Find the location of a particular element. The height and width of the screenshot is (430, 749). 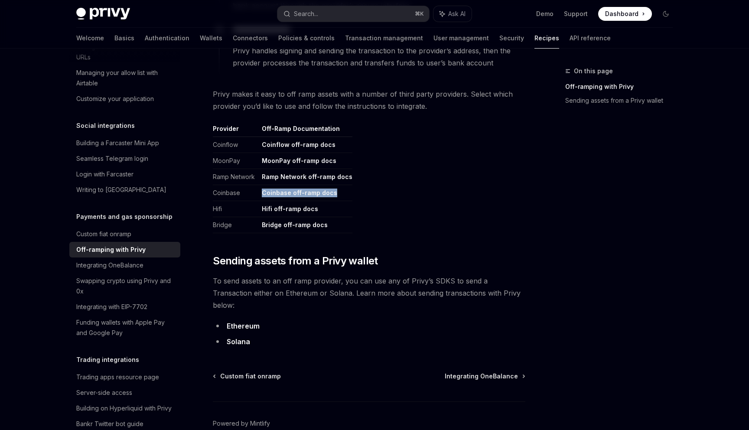

div: Building on Hyperliquid with Privy is located at coordinates (124, 409).